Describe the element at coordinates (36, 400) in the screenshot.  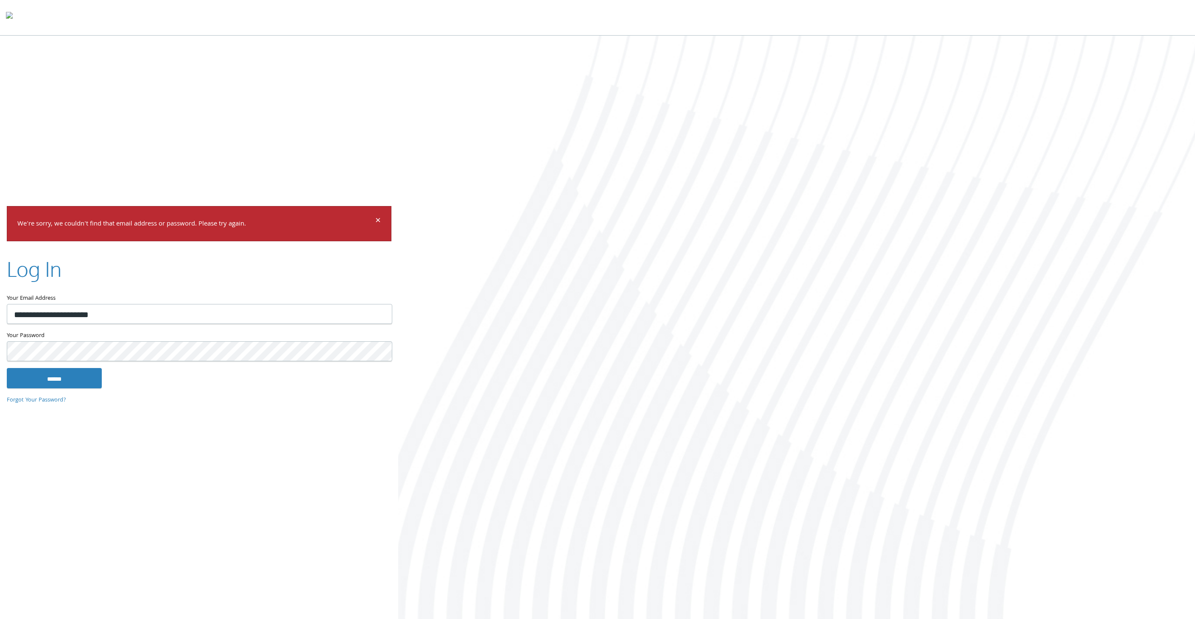
I see `a: Forgot Your Password?` at that location.